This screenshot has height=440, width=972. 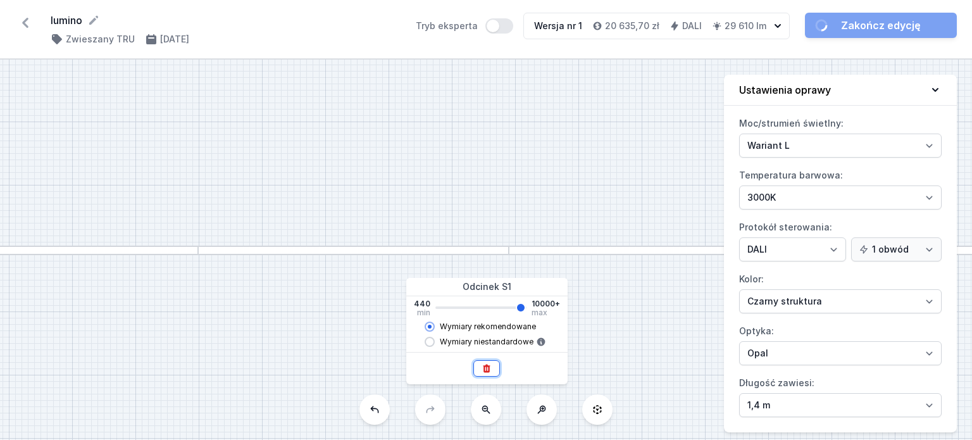 What do you see at coordinates (545, 304) in the screenshot?
I see `span: 10000+` at bounding box center [545, 304].